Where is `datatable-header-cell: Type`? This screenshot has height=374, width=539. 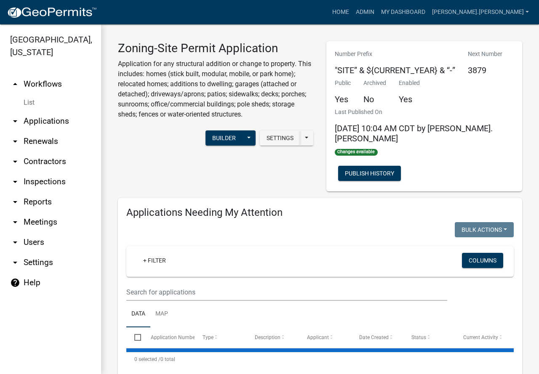
datatable-header-cell: Type is located at coordinates (221, 338).